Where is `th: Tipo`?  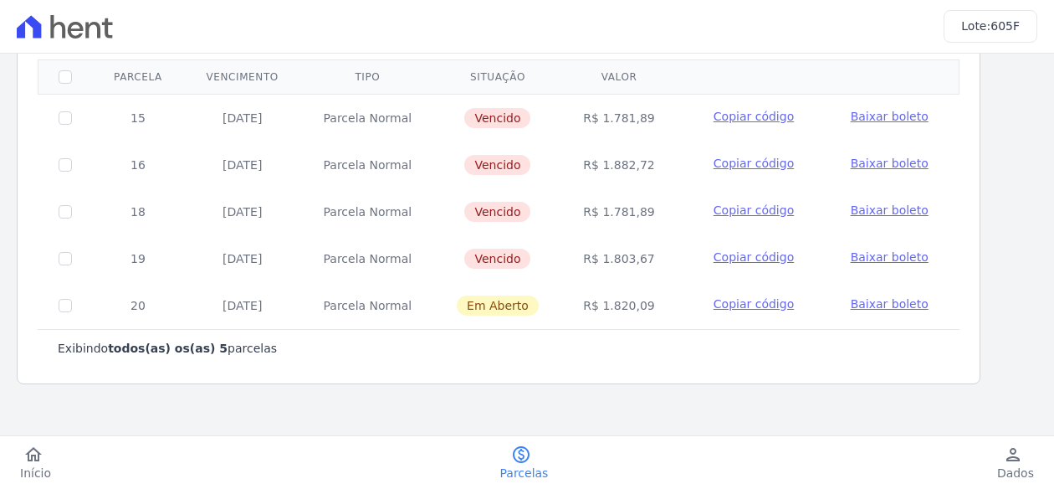 th: Tipo is located at coordinates (367, 76).